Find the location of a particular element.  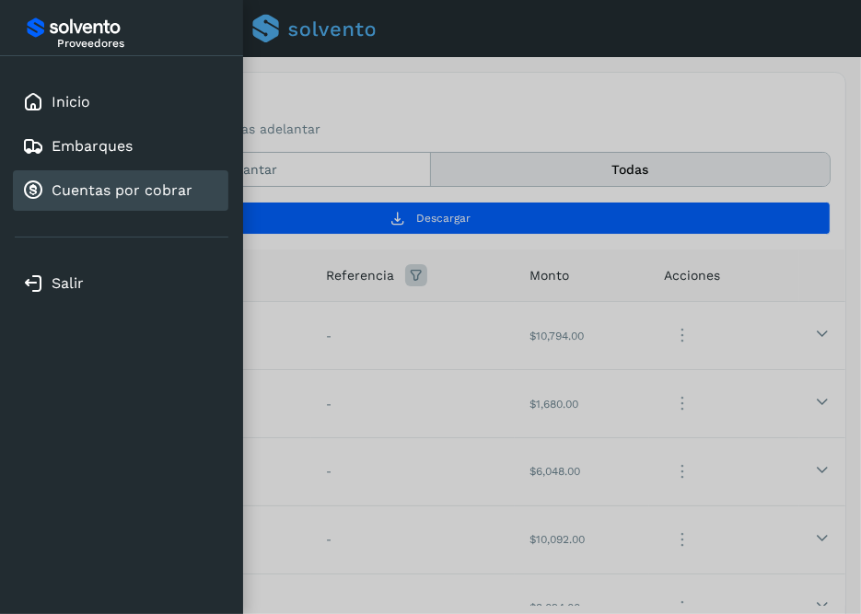

a: Inicio is located at coordinates (71, 101).